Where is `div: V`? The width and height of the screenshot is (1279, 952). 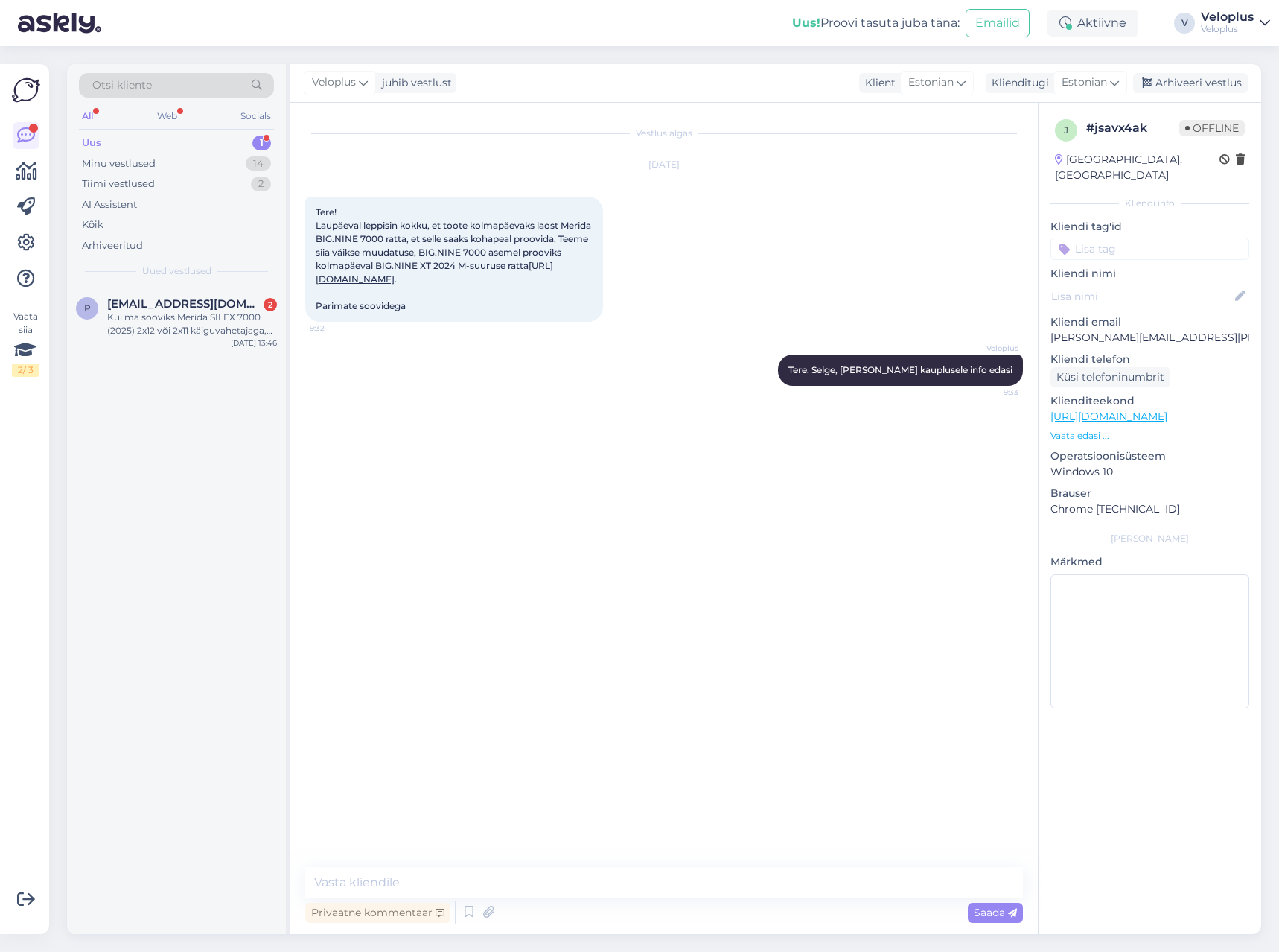
div: V is located at coordinates (1185, 23).